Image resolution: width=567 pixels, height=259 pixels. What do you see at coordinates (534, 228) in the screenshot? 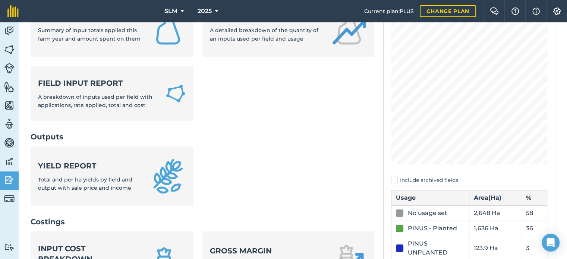
I see `td: 36` at bounding box center [534, 228].